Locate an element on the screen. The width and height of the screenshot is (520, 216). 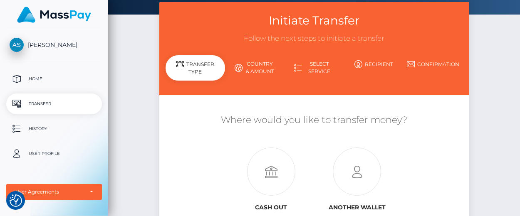
h3: Initiate Transfer is located at coordinates (314, 20).